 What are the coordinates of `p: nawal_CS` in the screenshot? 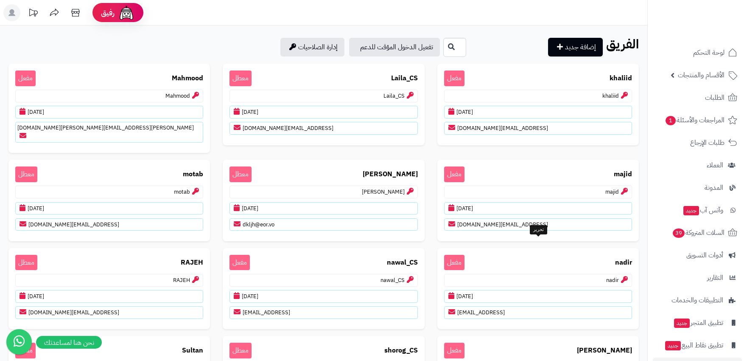 It's located at (323, 280).